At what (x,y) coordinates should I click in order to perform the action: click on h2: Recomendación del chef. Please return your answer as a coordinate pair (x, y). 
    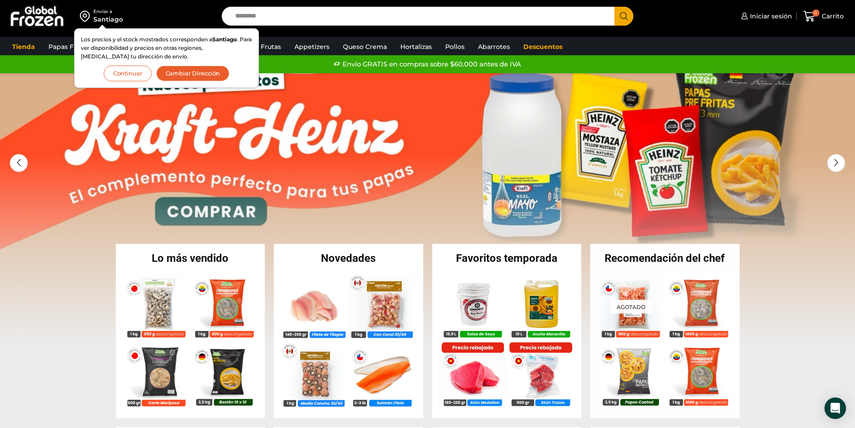
    Looking at the image, I should click on (665, 258).